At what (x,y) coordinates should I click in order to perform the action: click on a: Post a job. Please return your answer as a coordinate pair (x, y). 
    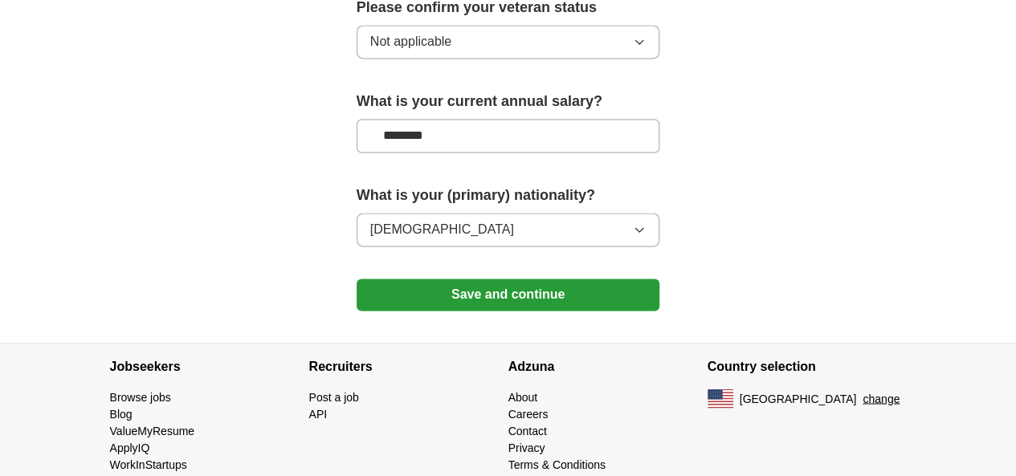
    Looking at the image, I should click on (334, 397).